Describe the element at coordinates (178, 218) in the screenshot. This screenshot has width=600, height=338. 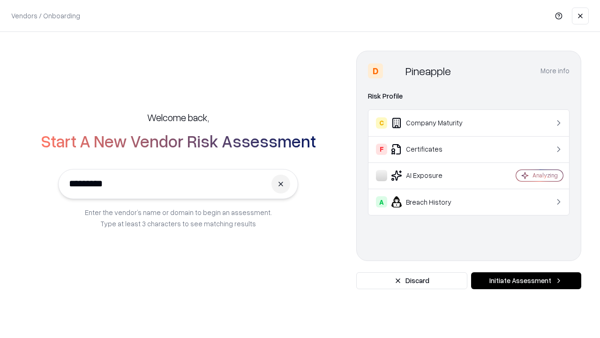
I see `p: Enter the vendor’s name or domain to begin an assessment. Type at least 3 characters to see match...` at that location.